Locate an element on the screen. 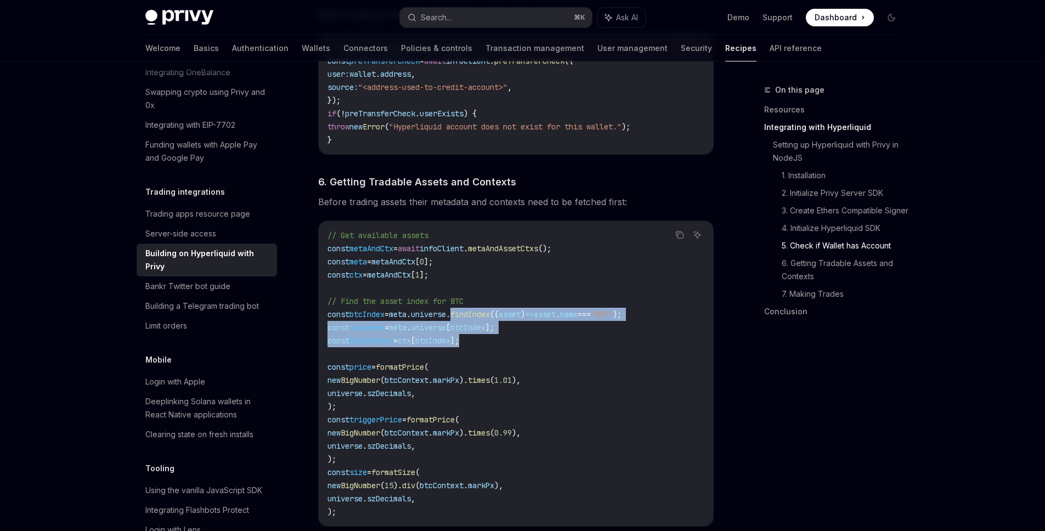 Image resolution: width=1045 pixels, height=531 pixels. span: price is located at coordinates (360, 367).